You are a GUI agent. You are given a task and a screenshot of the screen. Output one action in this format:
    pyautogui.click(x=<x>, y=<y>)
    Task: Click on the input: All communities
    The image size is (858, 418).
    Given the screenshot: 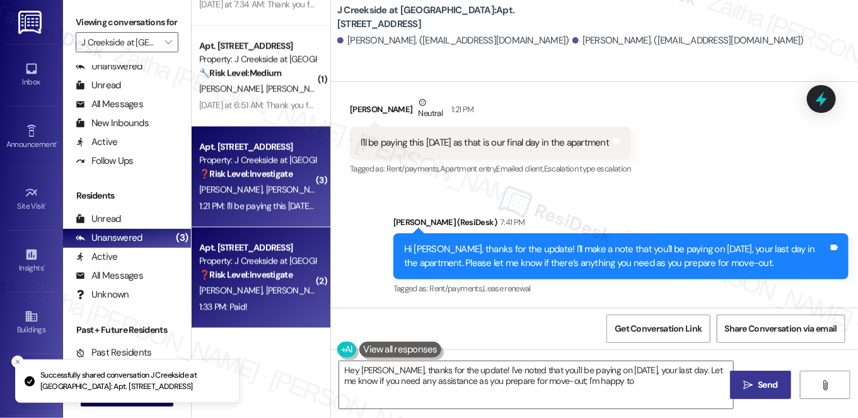 What is the action you would take?
    pyautogui.click(x=120, y=42)
    